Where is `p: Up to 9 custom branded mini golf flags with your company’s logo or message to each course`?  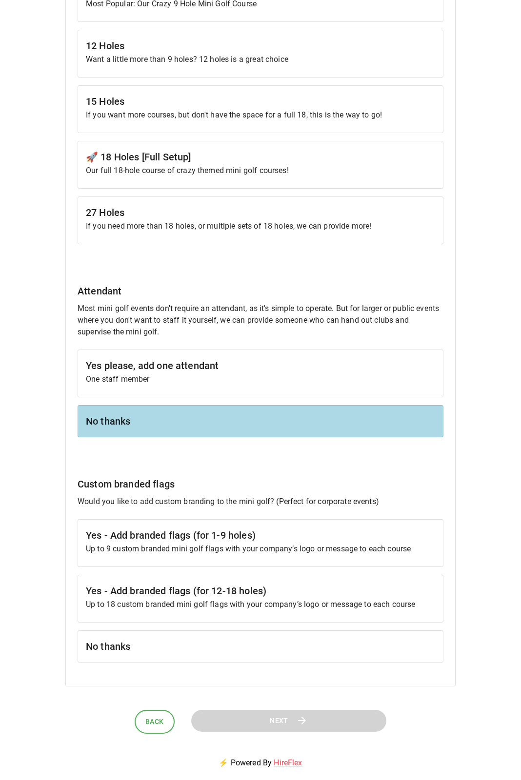 p: Up to 9 custom branded mini golf flags with your company’s logo or message to each course is located at coordinates (260, 549).